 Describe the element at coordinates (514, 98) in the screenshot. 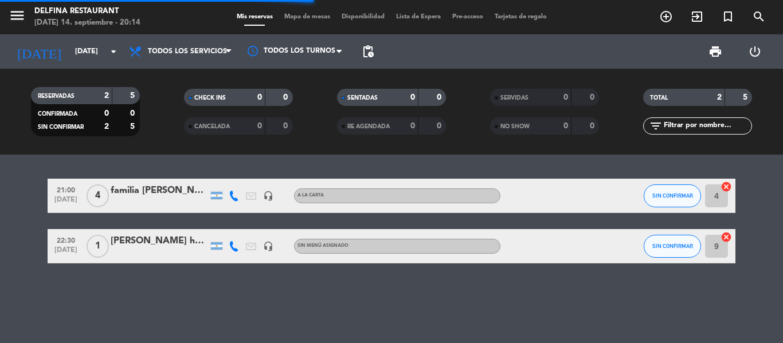

I see `span: SERVIDAS` at that location.